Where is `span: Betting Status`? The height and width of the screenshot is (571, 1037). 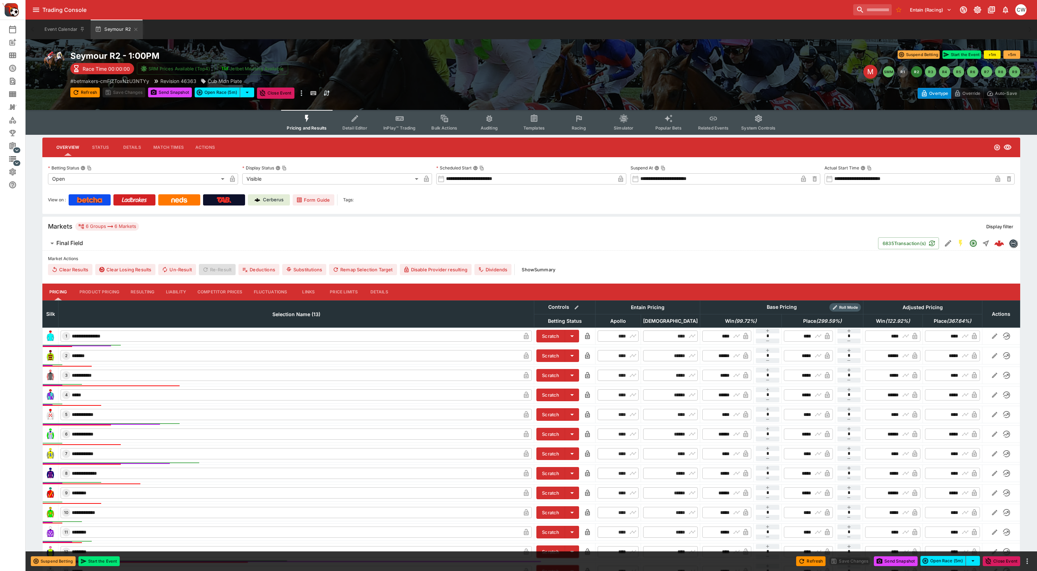
span: Betting Status is located at coordinates (565, 321).